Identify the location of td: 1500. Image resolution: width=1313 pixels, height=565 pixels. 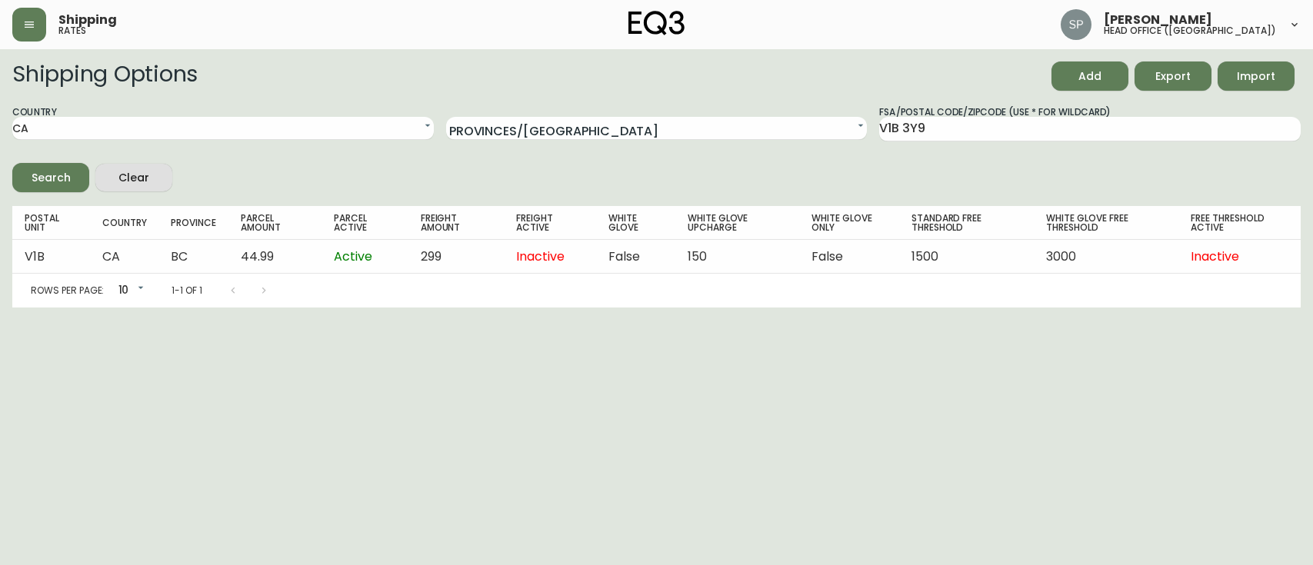
(967, 257).